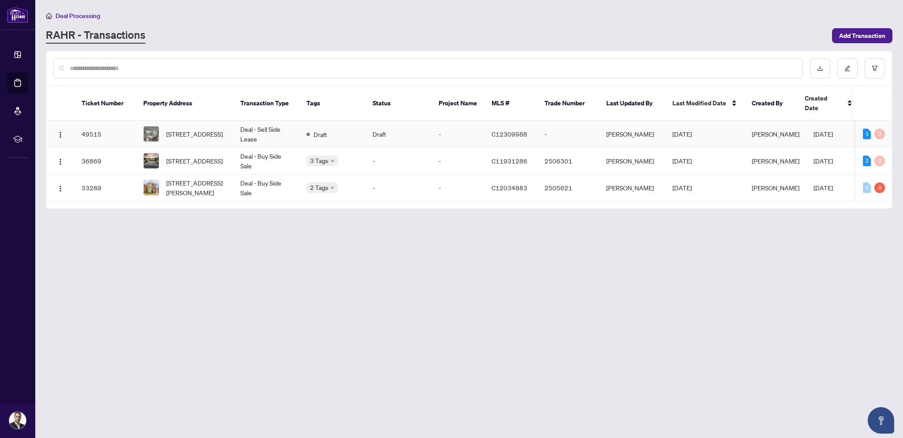 The width and height of the screenshot is (903, 438). Describe the element at coordinates (847, 68) in the screenshot. I see `span: edit` at that location.